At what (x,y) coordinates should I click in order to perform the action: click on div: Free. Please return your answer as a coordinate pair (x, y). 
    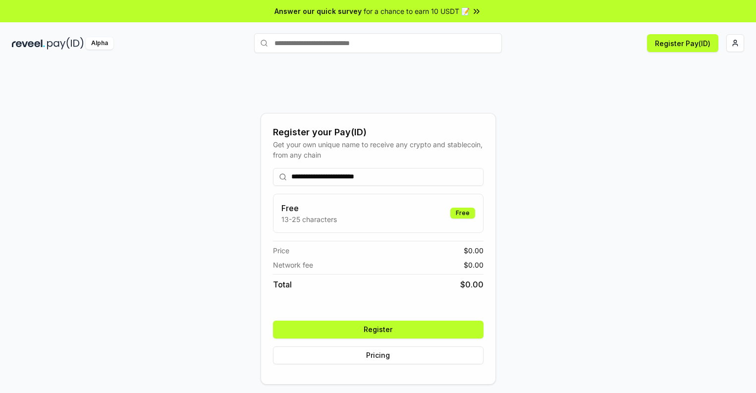
    Looking at the image, I should click on (463, 213).